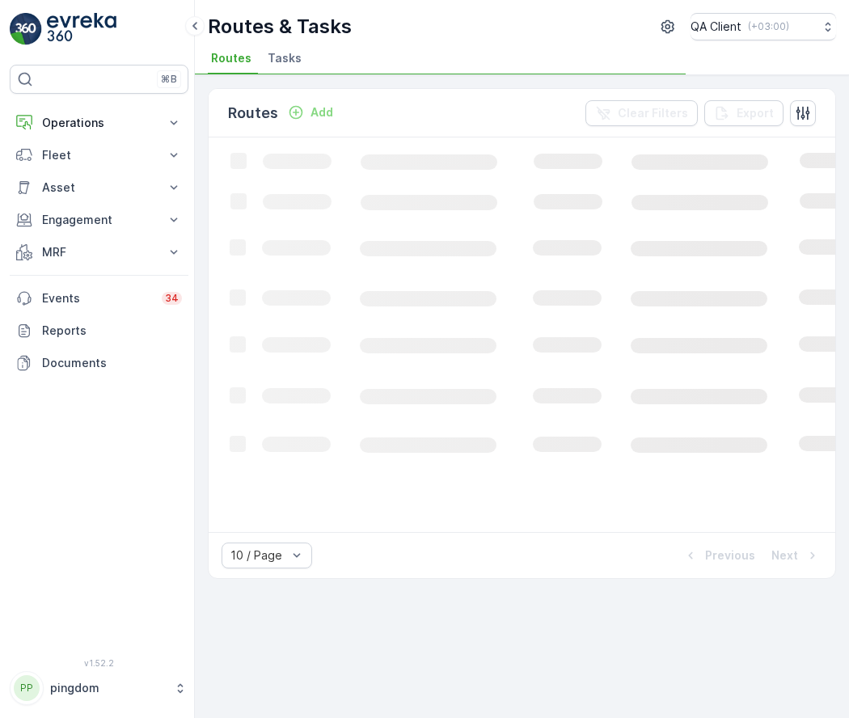  I want to click on span: Routes, so click(231, 58).